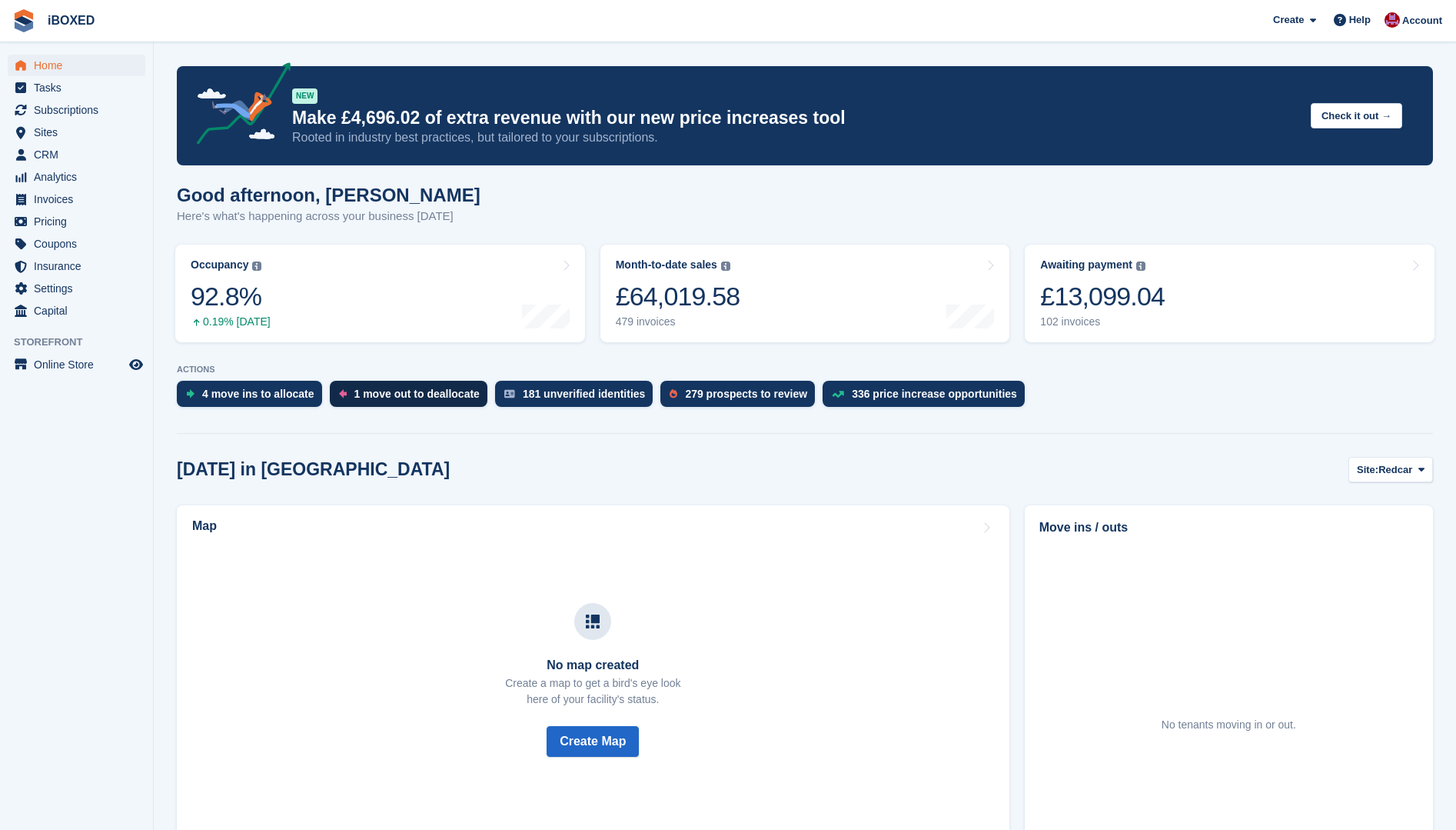 Image resolution: width=1456 pixels, height=830 pixels. I want to click on img: map-icn-33ee37083ee616e46c38cad1a60f524a97daa1e2b2c8c0bc3eb3415660979fc1.svg, so click(592, 622).